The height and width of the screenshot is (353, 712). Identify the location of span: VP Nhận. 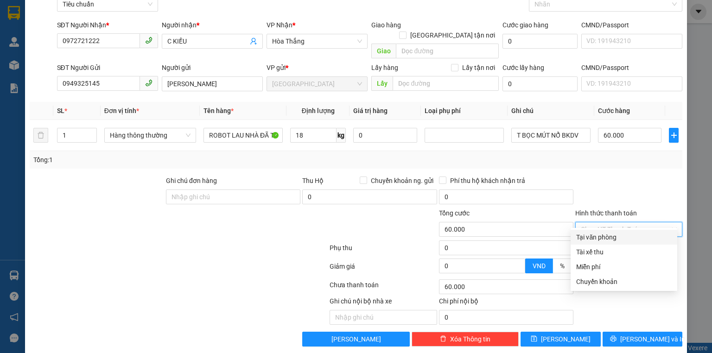
(279, 25).